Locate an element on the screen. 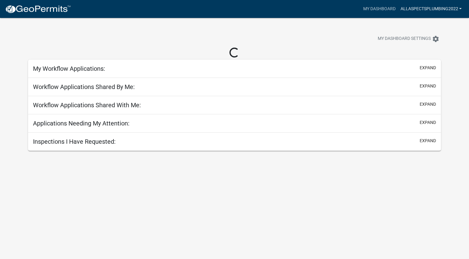  button: My Dashboard Settingssettings is located at coordinates (409, 39).